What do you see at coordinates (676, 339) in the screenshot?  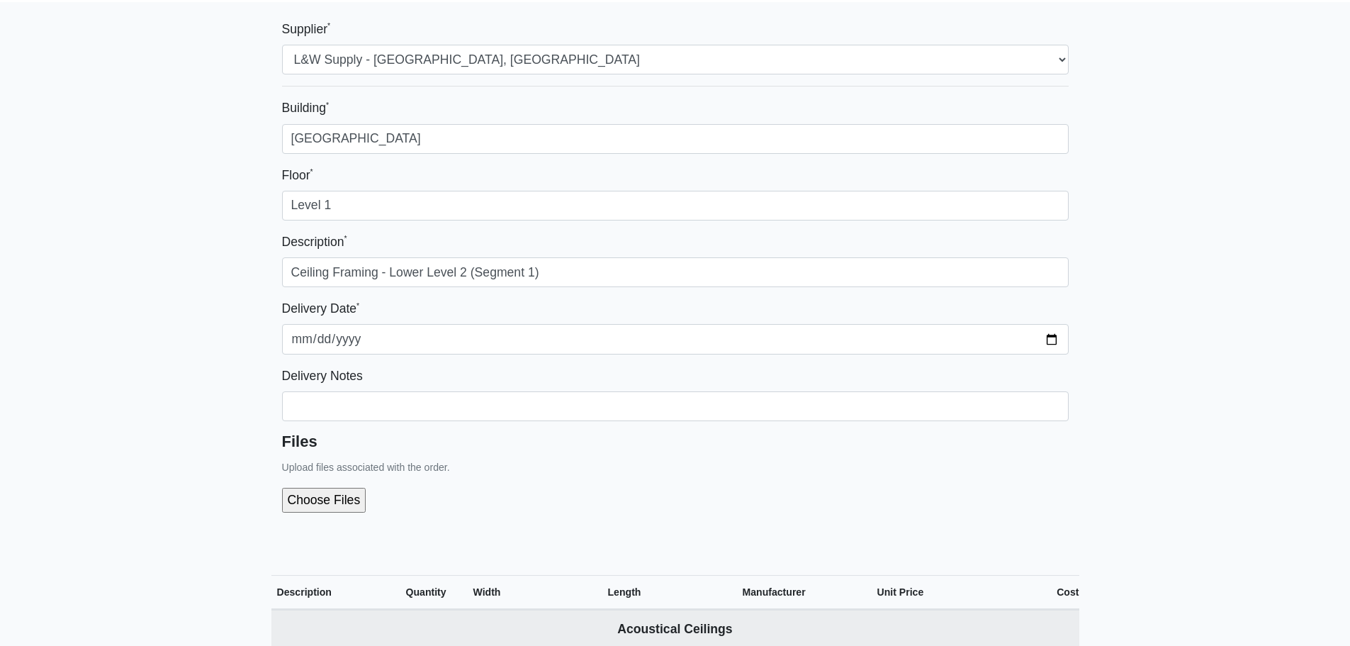 I see `input: mm-dd-yyyy` at bounding box center [676, 339].